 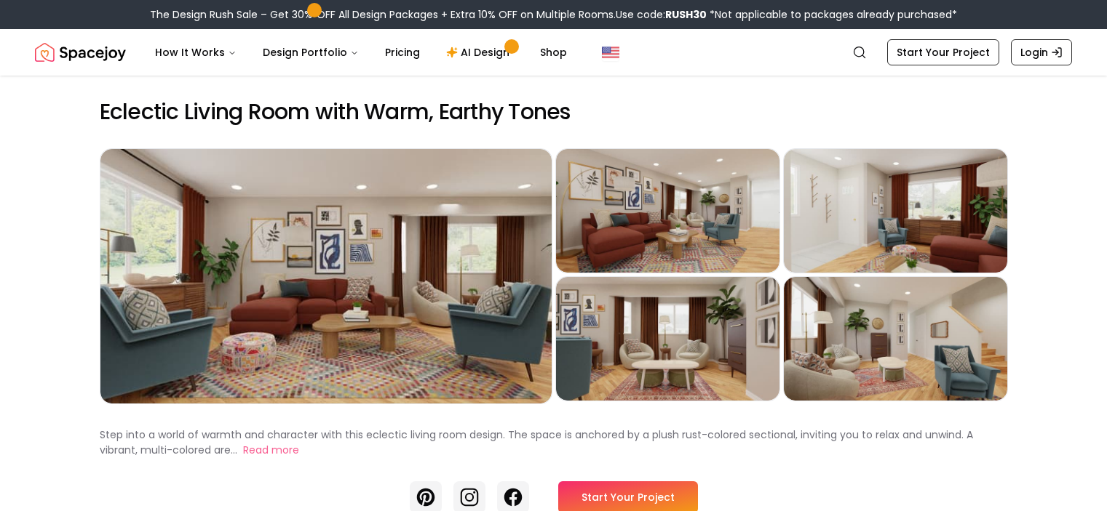 What do you see at coordinates (553, 52) in the screenshot?
I see `nav: Global` at bounding box center [553, 52].